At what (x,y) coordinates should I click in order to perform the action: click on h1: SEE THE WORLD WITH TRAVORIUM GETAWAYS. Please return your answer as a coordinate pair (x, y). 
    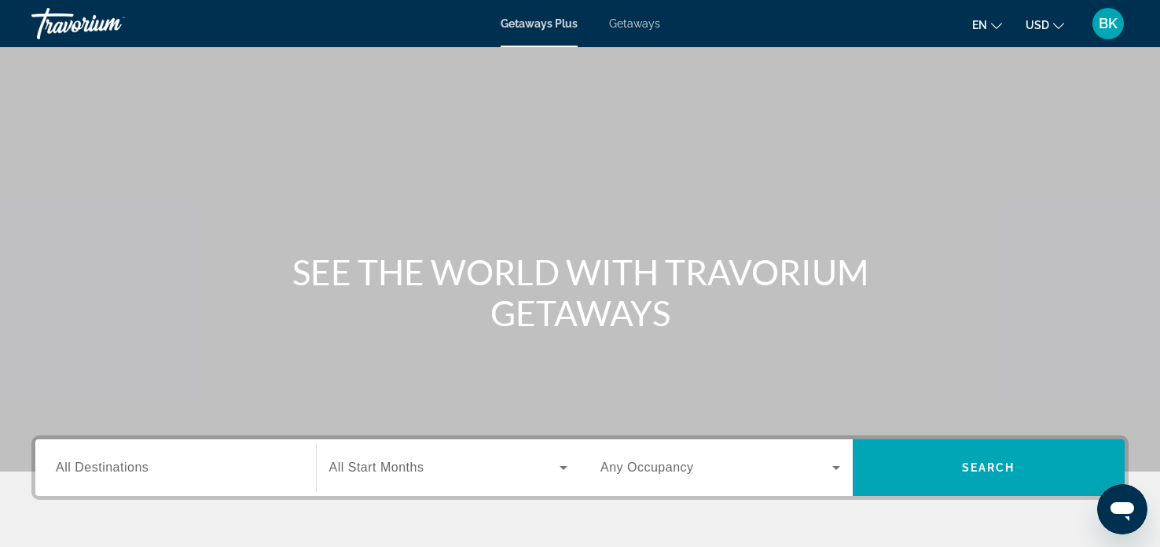
    Looking at the image, I should click on (580, 292).